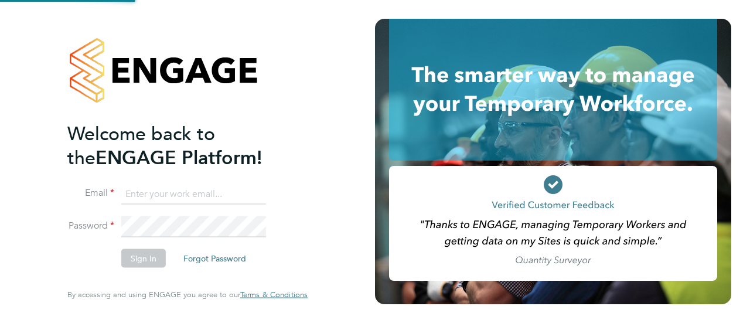  Describe the element at coordinates (143, 258) in the screenshot. I see `button: Sign In` at that location.